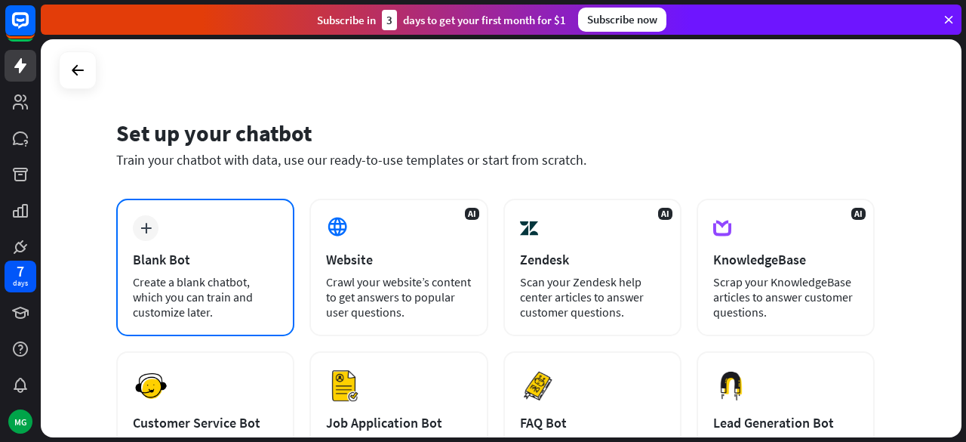 The height and width of the screenshot is (442, 966). What do you see at coordinates (786, 297) in the screenshot?
I see `div: Scrap your KnowledgeBase articles to answer customer questions.` at bounding box center [786, 297].